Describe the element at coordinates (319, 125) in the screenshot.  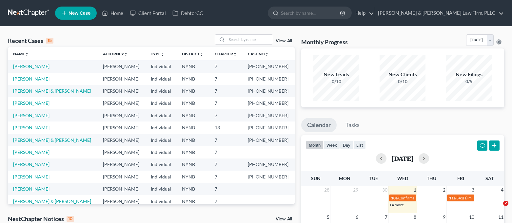
I see `a: Calendar` at that location.